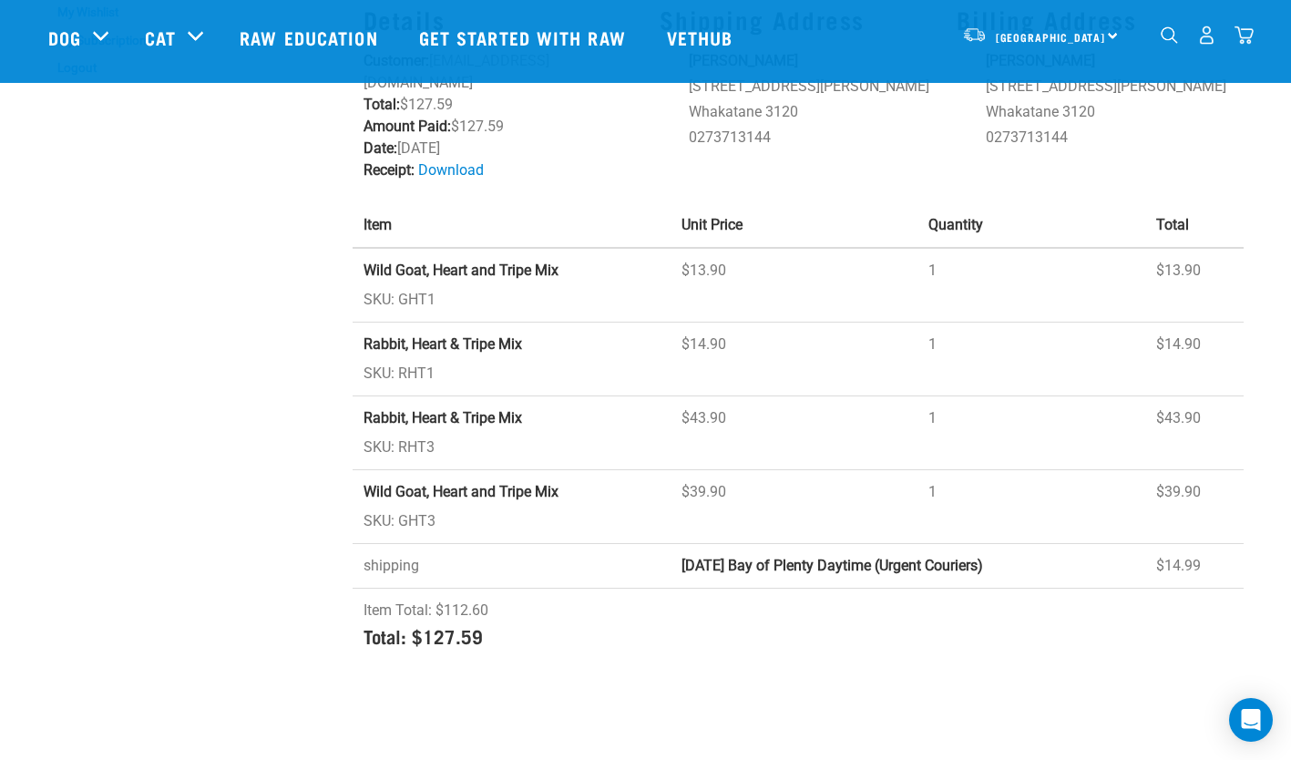  What do you see at coordinates (1031, 225) in the screenshot?
I see `th: Quantity` at bounding box center [1031, 225].